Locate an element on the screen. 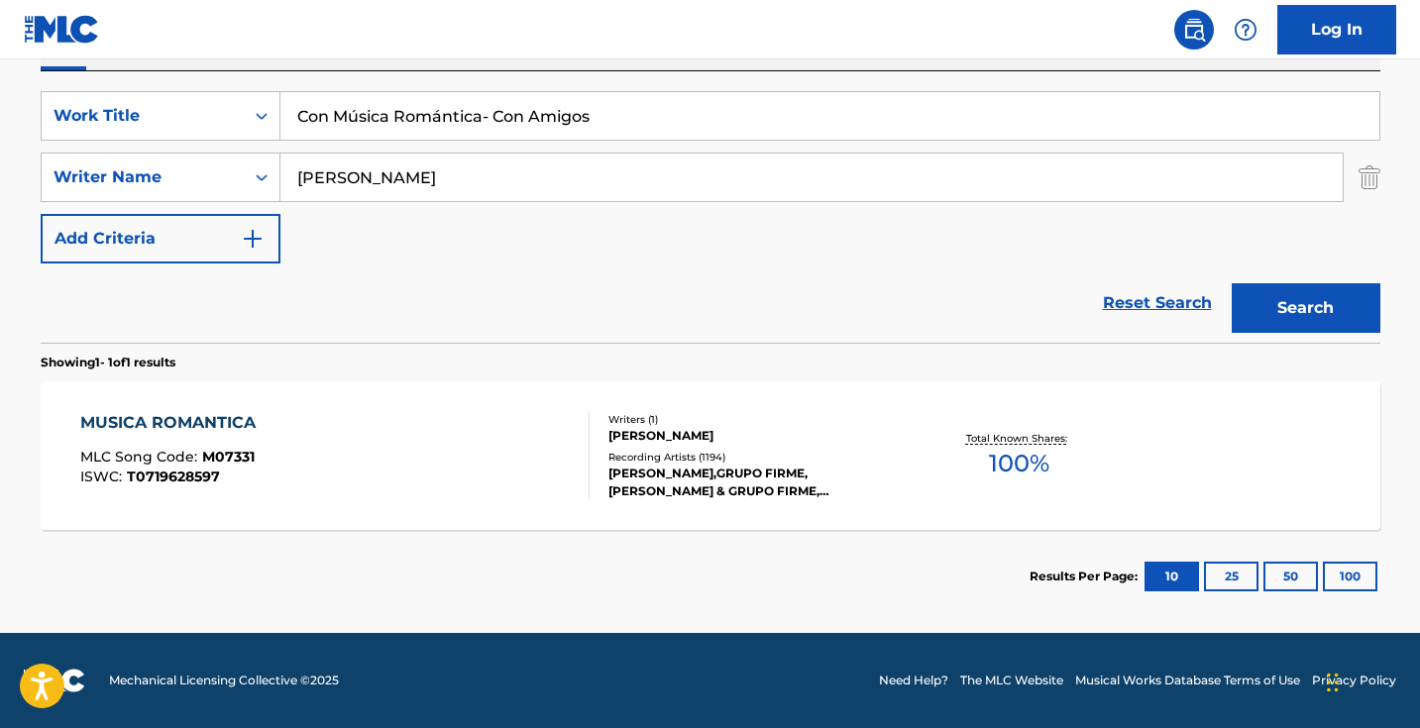 This screenshot has width=1420, height=728. span: Mechanical Licensing Collective © 2025 is located at coordinates (224, 681).